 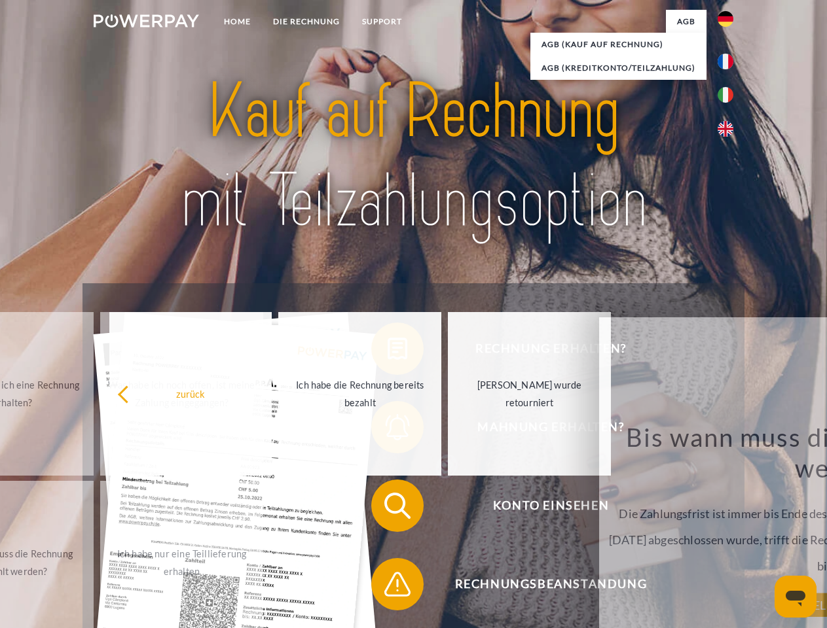 I want to click on a: Home, so click(x=237, y=22).